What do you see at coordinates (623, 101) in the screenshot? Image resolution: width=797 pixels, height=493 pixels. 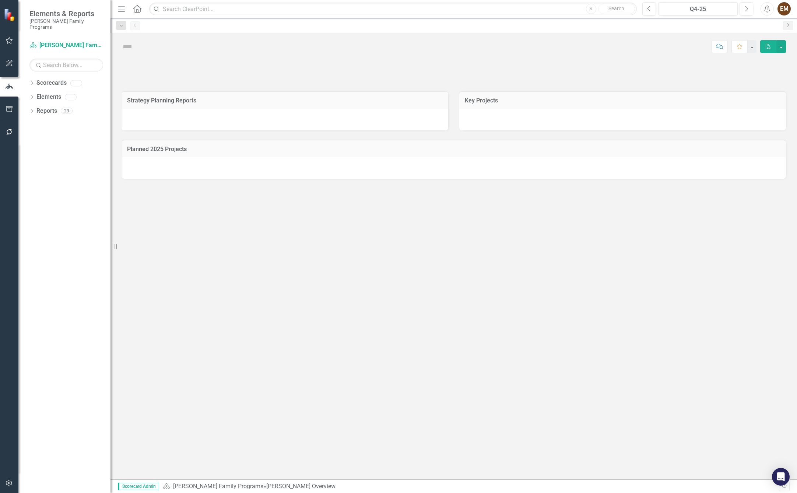 I see `h3: Key Projects` at bounding box center [623, 101].